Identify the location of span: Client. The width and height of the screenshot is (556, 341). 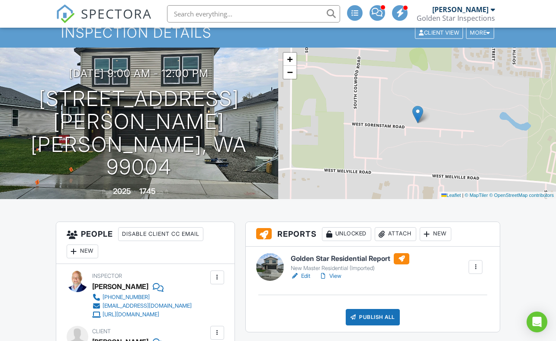
(101, 331).